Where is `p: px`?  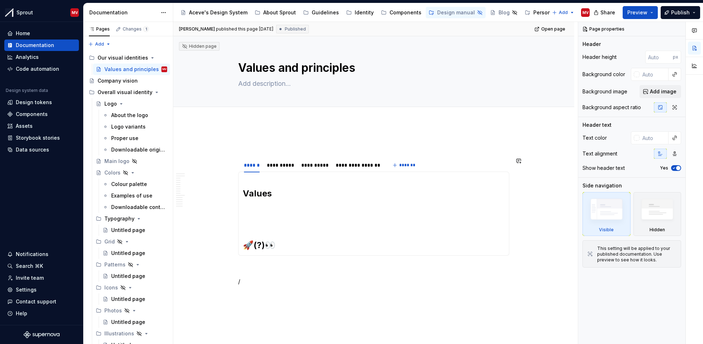 p: px is located at coordinates (675, 57).